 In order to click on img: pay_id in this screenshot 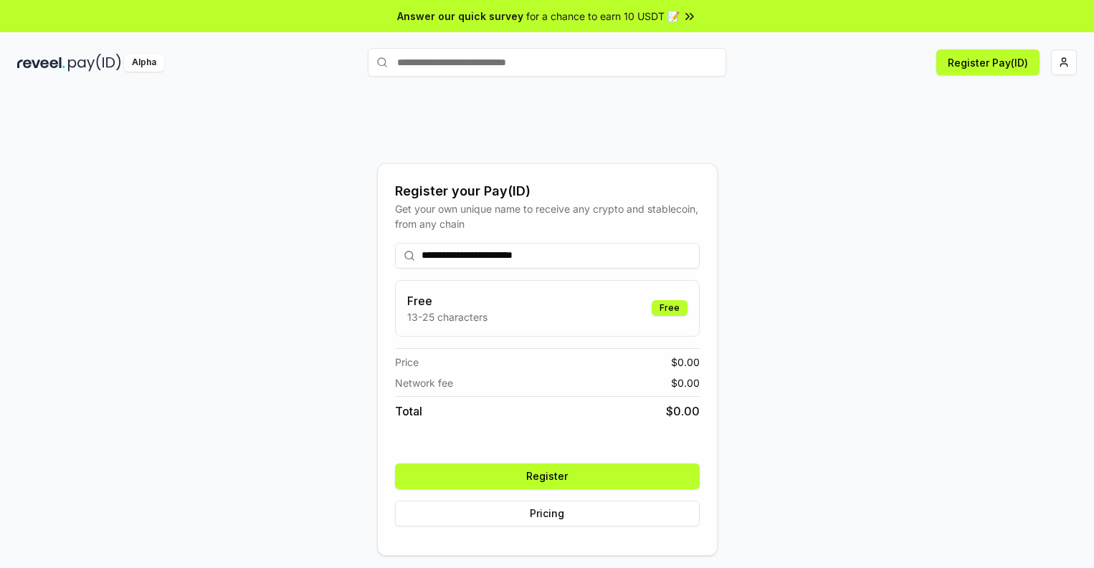, I will do `click(95, 62)`.